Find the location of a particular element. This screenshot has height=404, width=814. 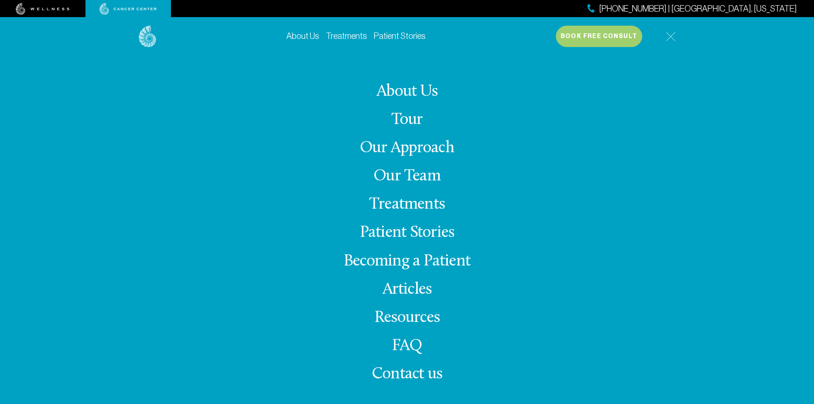

img: icon-hamburger is located at coordinates (671, 36).